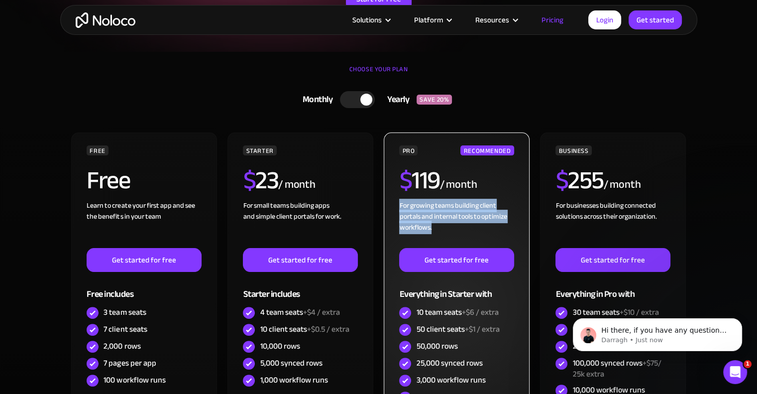  What do you see at coordinates (748, 364) in the screenshot?
I see `span: 1` at bounding box center [748, 364].